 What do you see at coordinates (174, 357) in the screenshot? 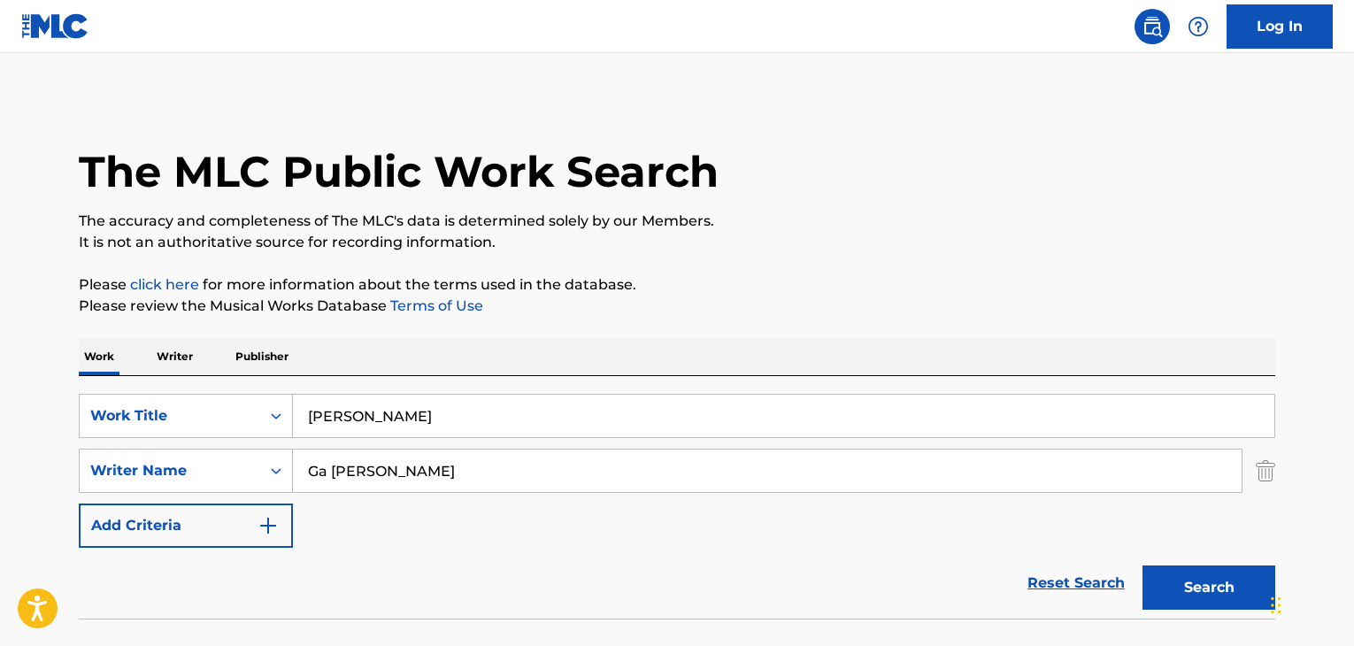
I see `p: Writer` at bounding box center [174, 357].